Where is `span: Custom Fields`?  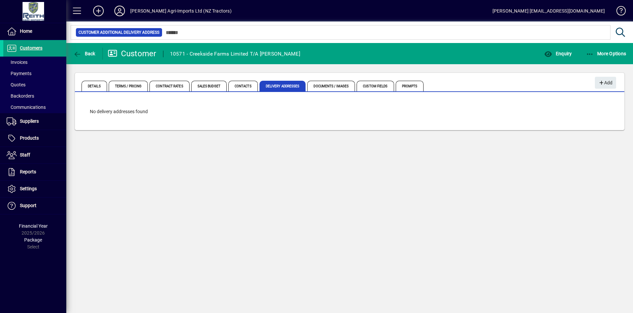
span: Custom Fields is located at coordinates (375, 86).